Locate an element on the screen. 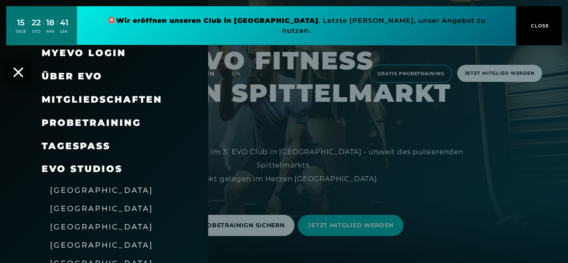 This screenshot has width=568, height=263. span: Über EVO is located at coordinates (72, 76).